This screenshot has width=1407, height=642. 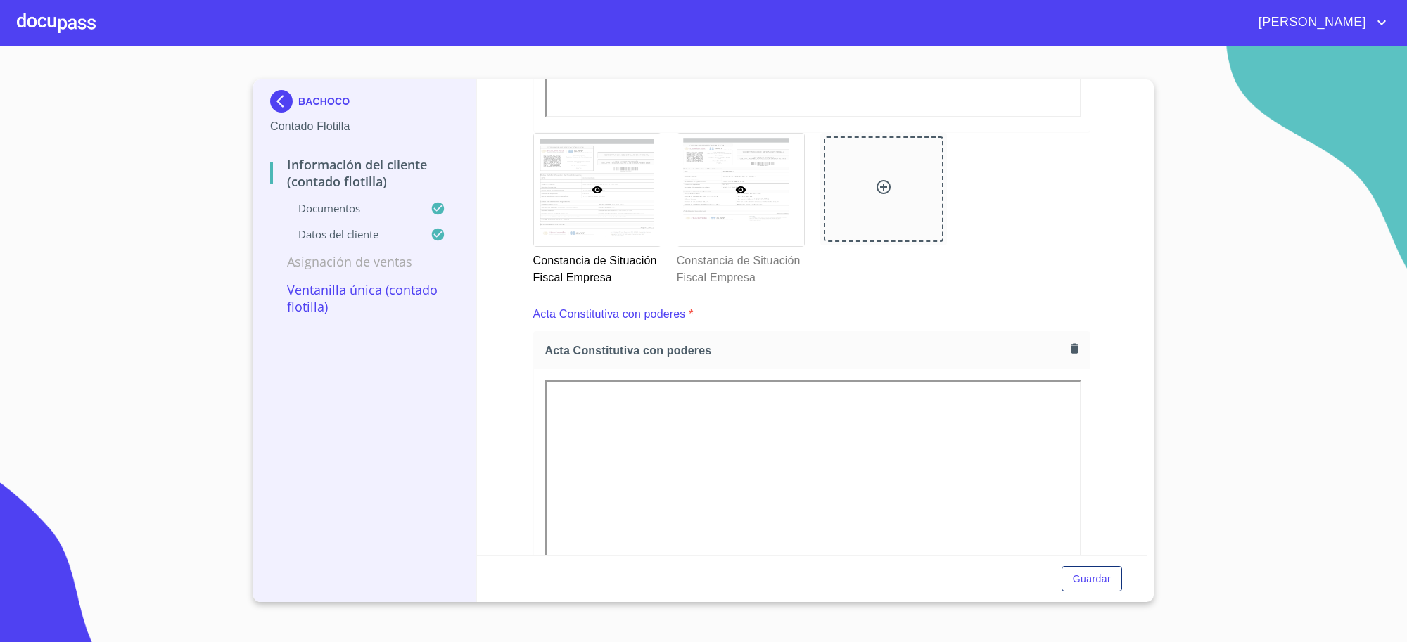 What do you see at coordinates (1092, 579) in the screenshot?
I see `span: Guardar` at bounding box center [1092, 579].